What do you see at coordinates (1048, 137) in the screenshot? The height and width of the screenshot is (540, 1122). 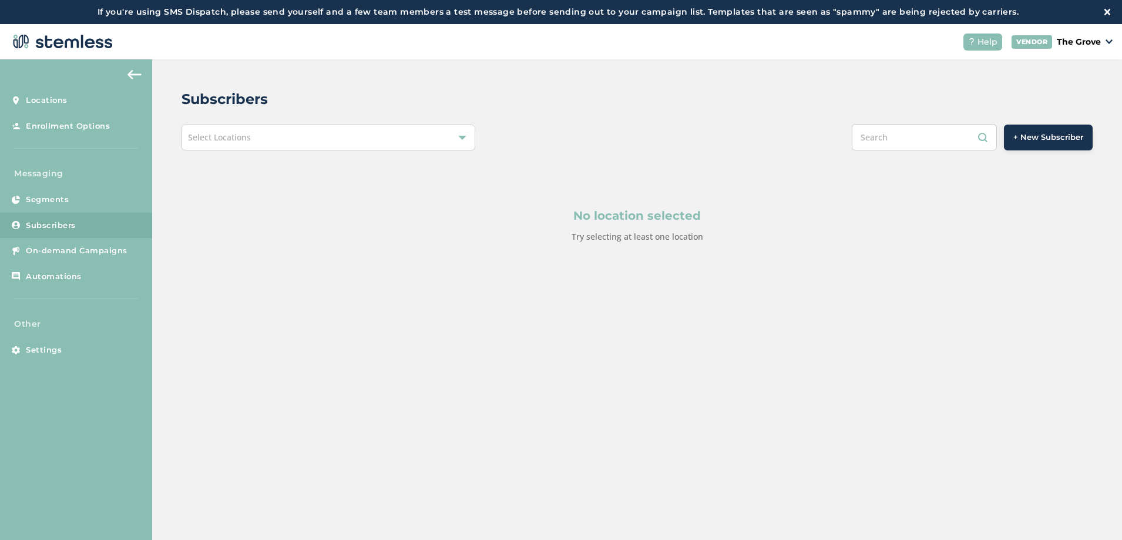 I see `button: + New Subscriber` at bounding box center [1048, 137].